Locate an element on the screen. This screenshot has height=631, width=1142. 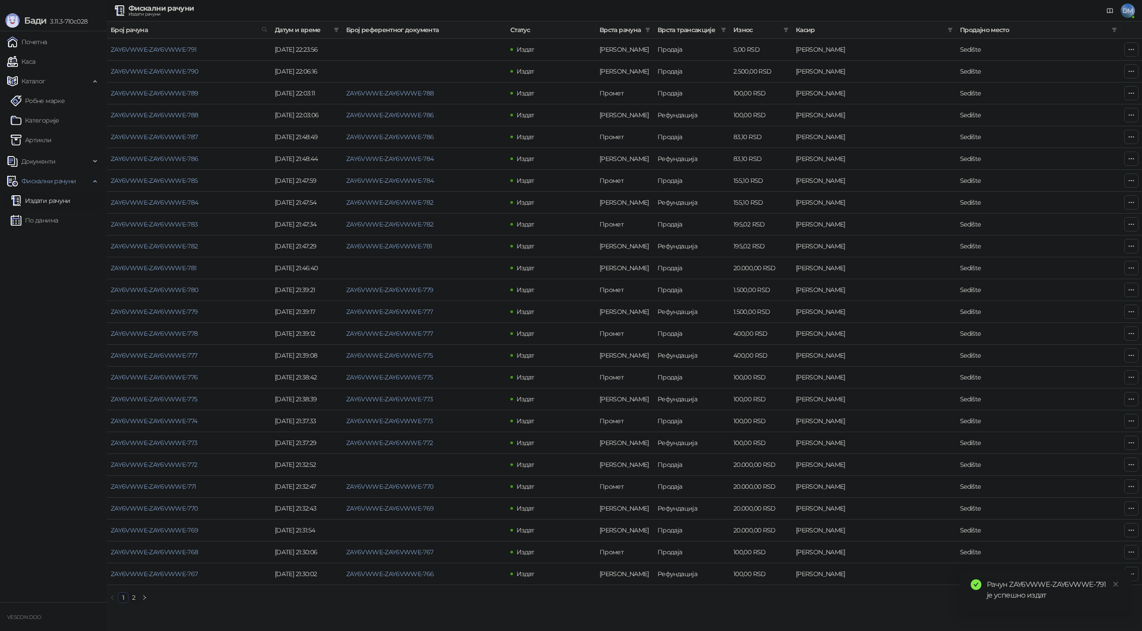
td: 5,00 RSD is located at coordinates (761, 50).